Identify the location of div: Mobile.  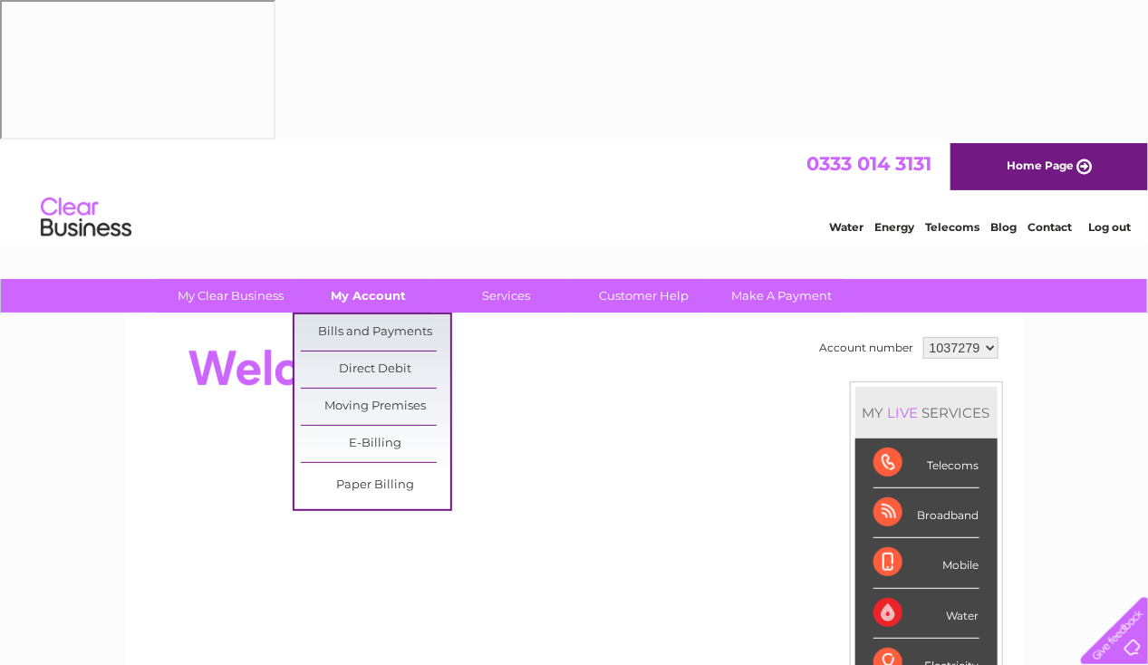
(926, 563).